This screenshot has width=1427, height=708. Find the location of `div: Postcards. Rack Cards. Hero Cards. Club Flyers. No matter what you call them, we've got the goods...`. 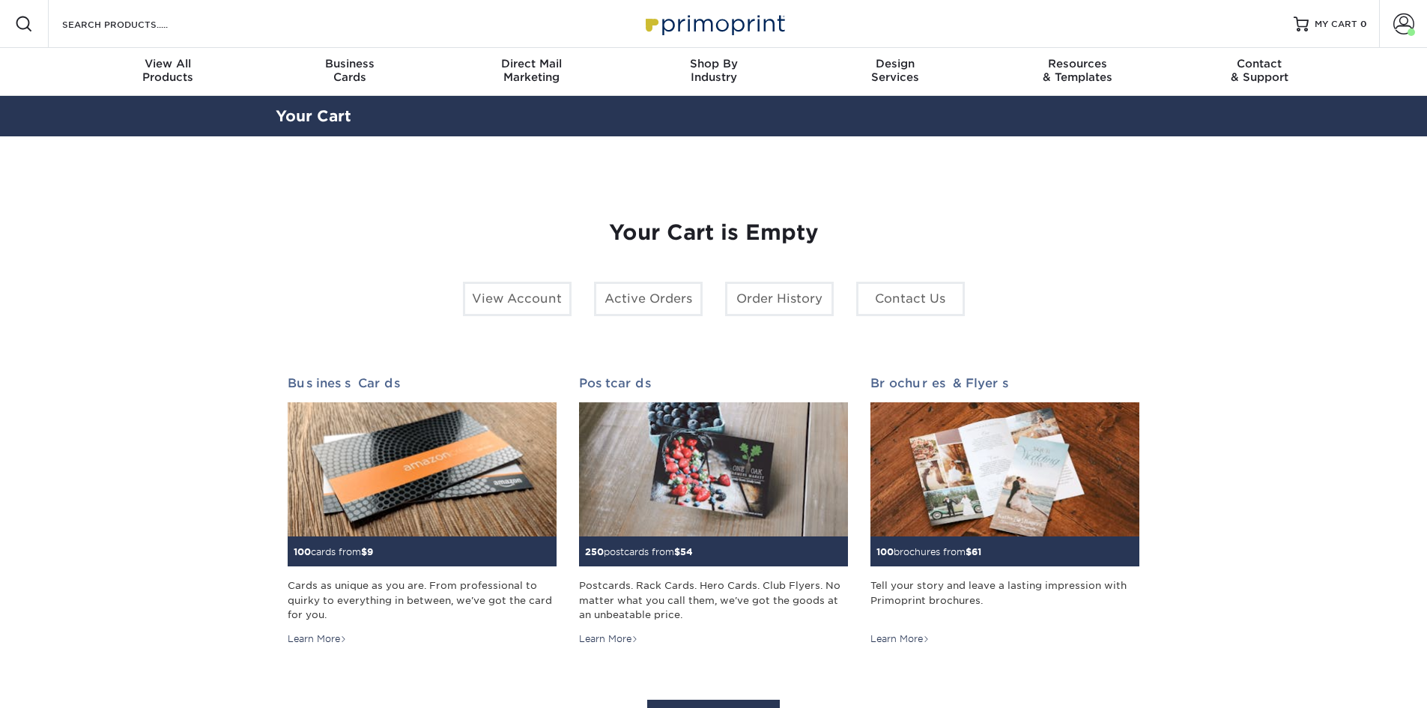

div: Postcards. Rack Cards. Hero Cards. Club Flyers. No matter what you call them, we've got the goods... is located at coordinates (713, 600).